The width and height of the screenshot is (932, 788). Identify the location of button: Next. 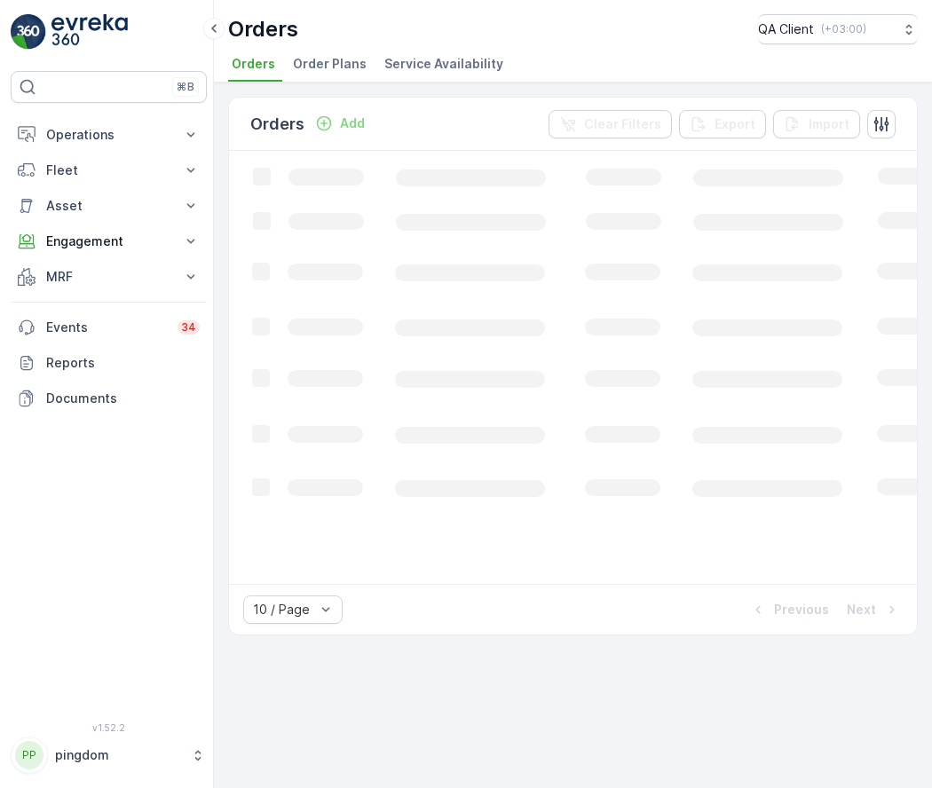
(873, 610).